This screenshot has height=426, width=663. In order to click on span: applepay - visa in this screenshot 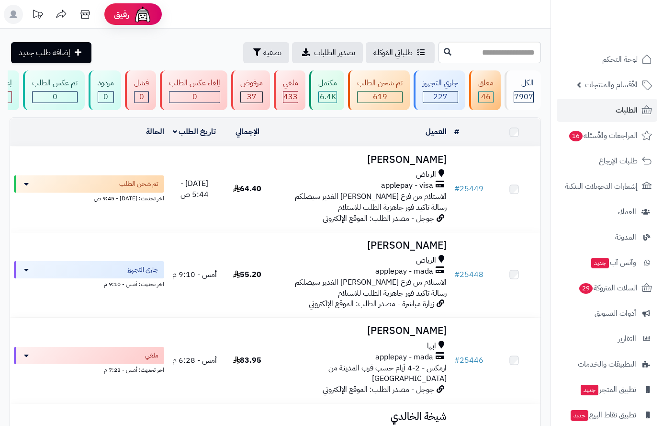, I will do `click(407, 185)`.